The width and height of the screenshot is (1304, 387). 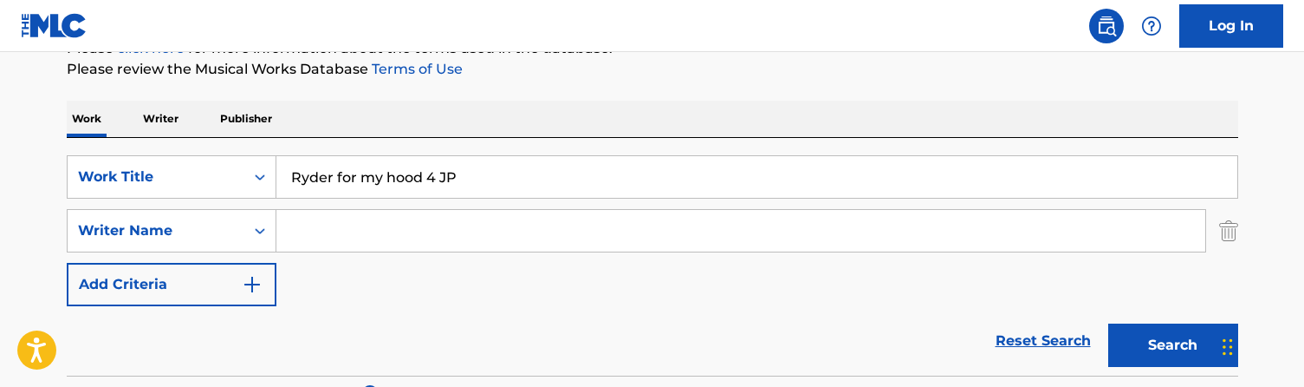 What do you see at coordinates (252, 284) in the screenshot?
I see `img: 9d2ae6d4665cec9f34b9.svg` at bounding box center [252, 284].